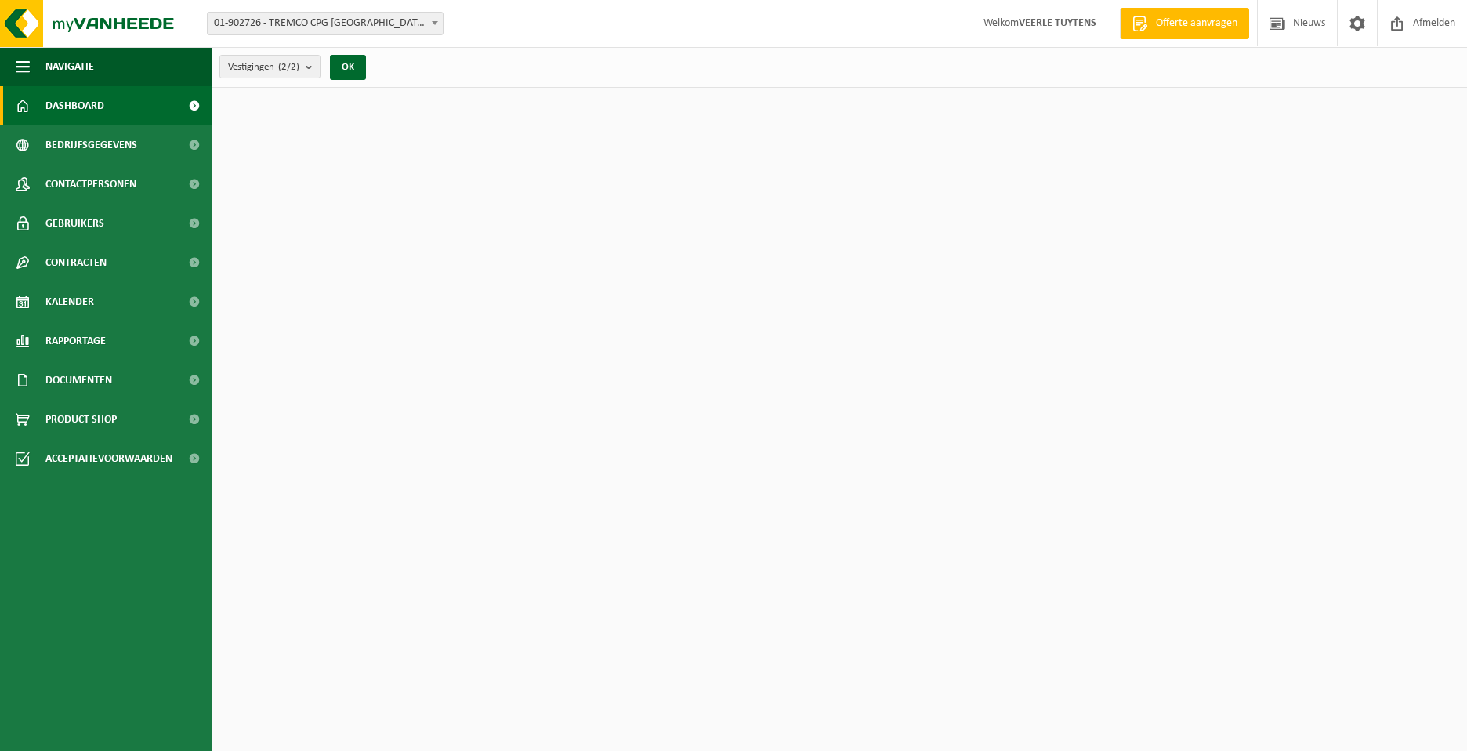 The image size is (1467, 751). Describe the element at coordinates (70, 302) in the screenshot. I see `span: Kalender` at that location.